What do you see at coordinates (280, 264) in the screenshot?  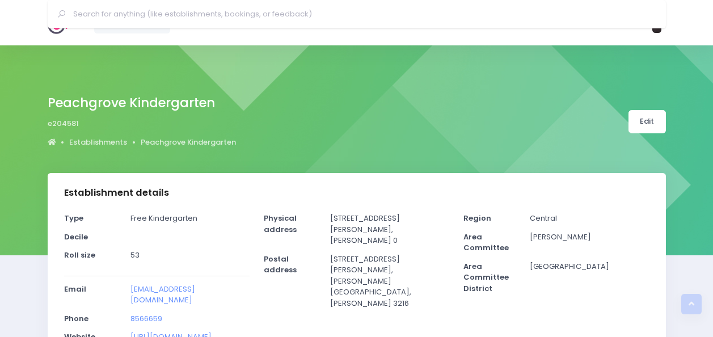 I see `strong: Postal address` at bounding box center [280, 264].